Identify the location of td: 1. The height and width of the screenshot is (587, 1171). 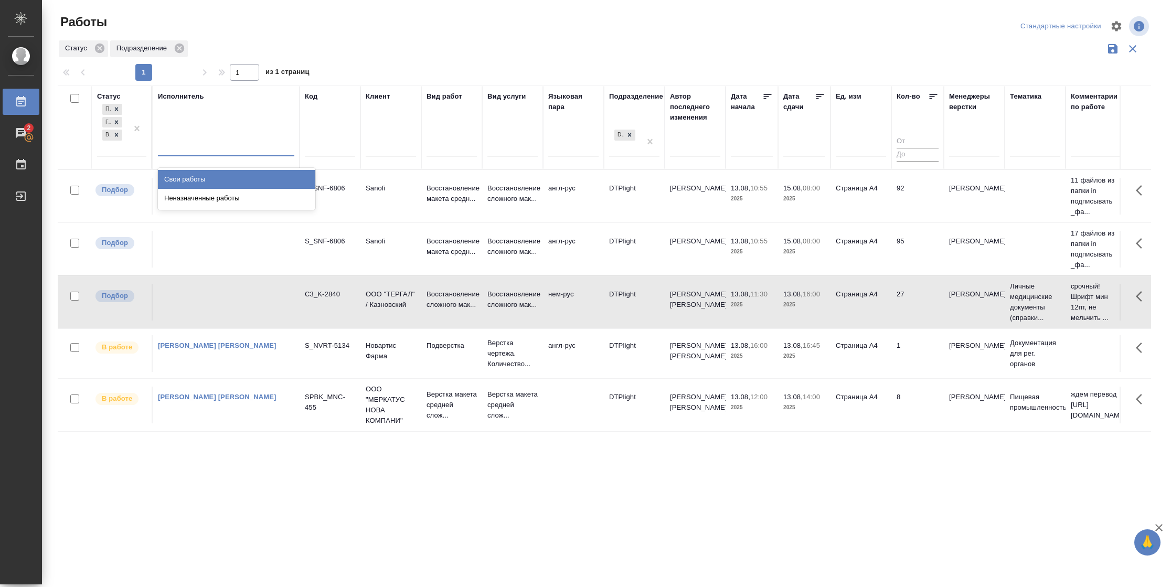
(918, 354).